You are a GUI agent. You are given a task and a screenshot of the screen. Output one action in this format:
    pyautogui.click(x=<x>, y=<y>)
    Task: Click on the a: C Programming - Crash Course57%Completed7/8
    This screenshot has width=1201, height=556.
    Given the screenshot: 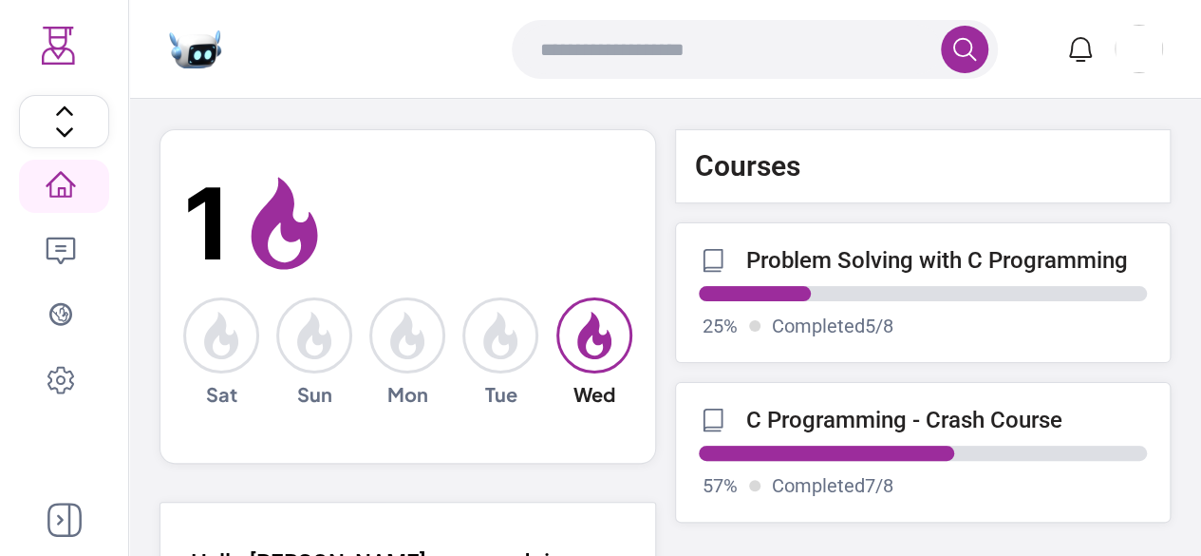 What is the action you would take?
    pyautogui.click(x=923, y=452)
    